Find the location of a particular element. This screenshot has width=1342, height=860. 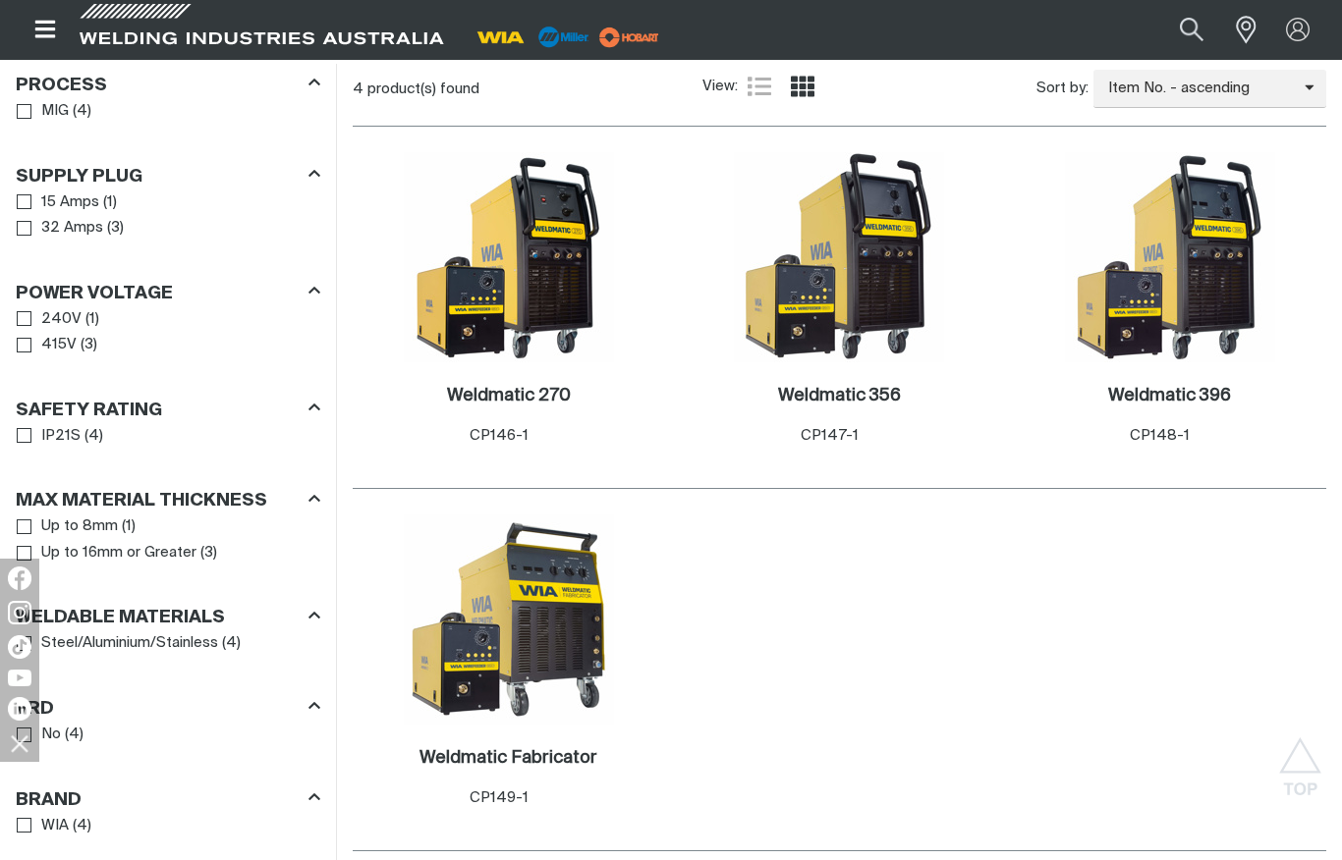

ul: Safety Rating is located at coordinates (168, 436).